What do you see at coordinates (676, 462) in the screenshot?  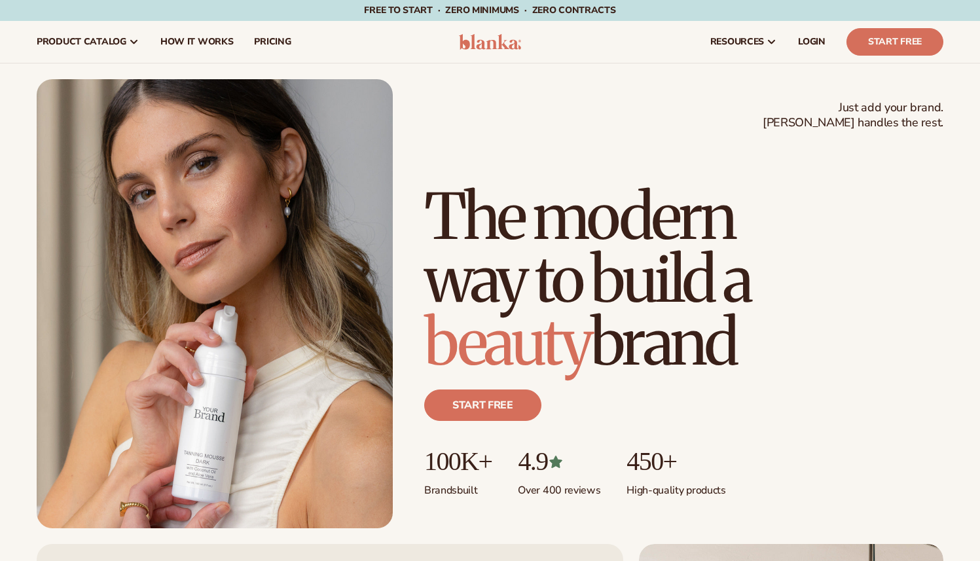 I see `p: 450+` at bounding box center [676, 462].